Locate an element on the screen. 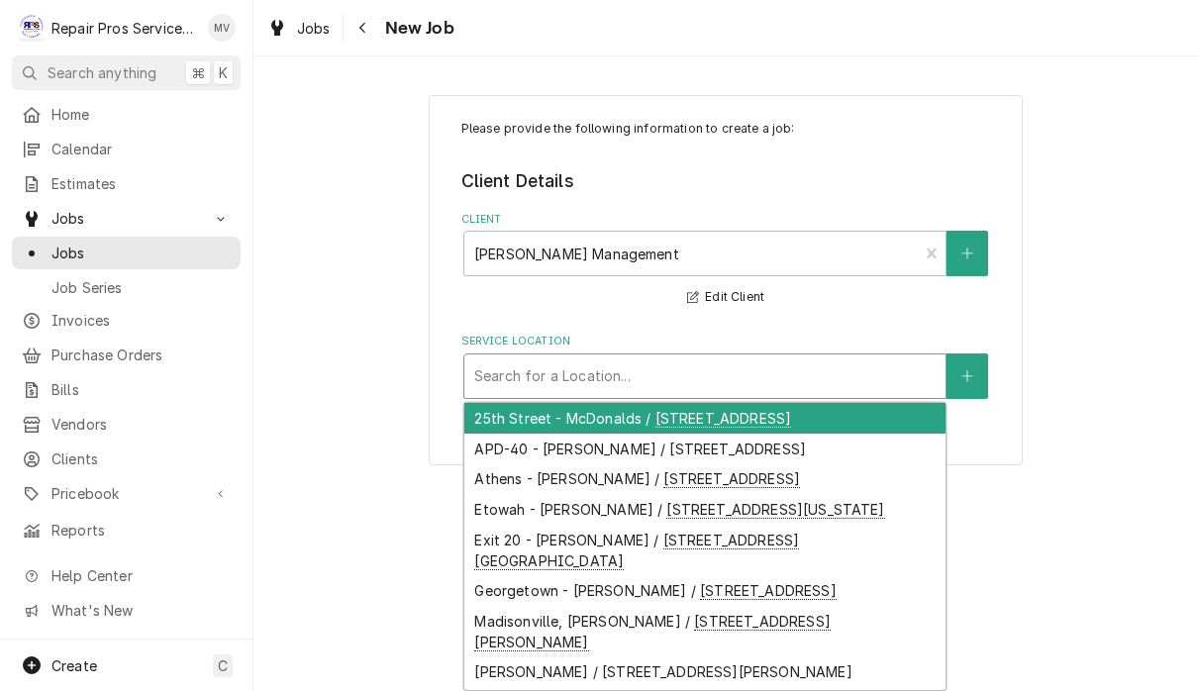 The width and height of the screenshot is (1198, 691). div: Repair Pros Services Inc's Avatar is located at coordinates (32, 28).